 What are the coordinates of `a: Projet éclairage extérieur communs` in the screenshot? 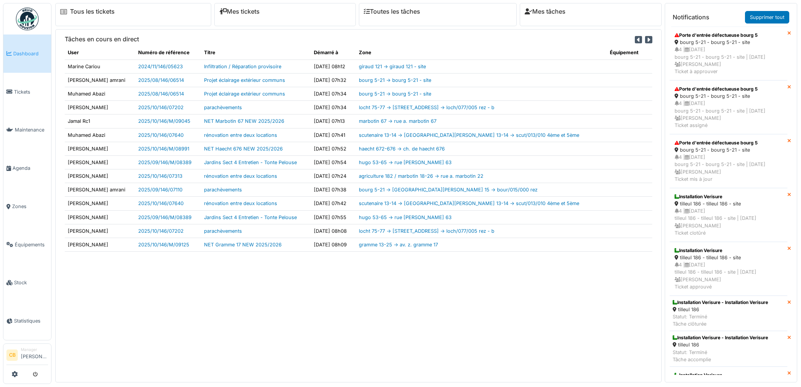 It's located at (245, 94).